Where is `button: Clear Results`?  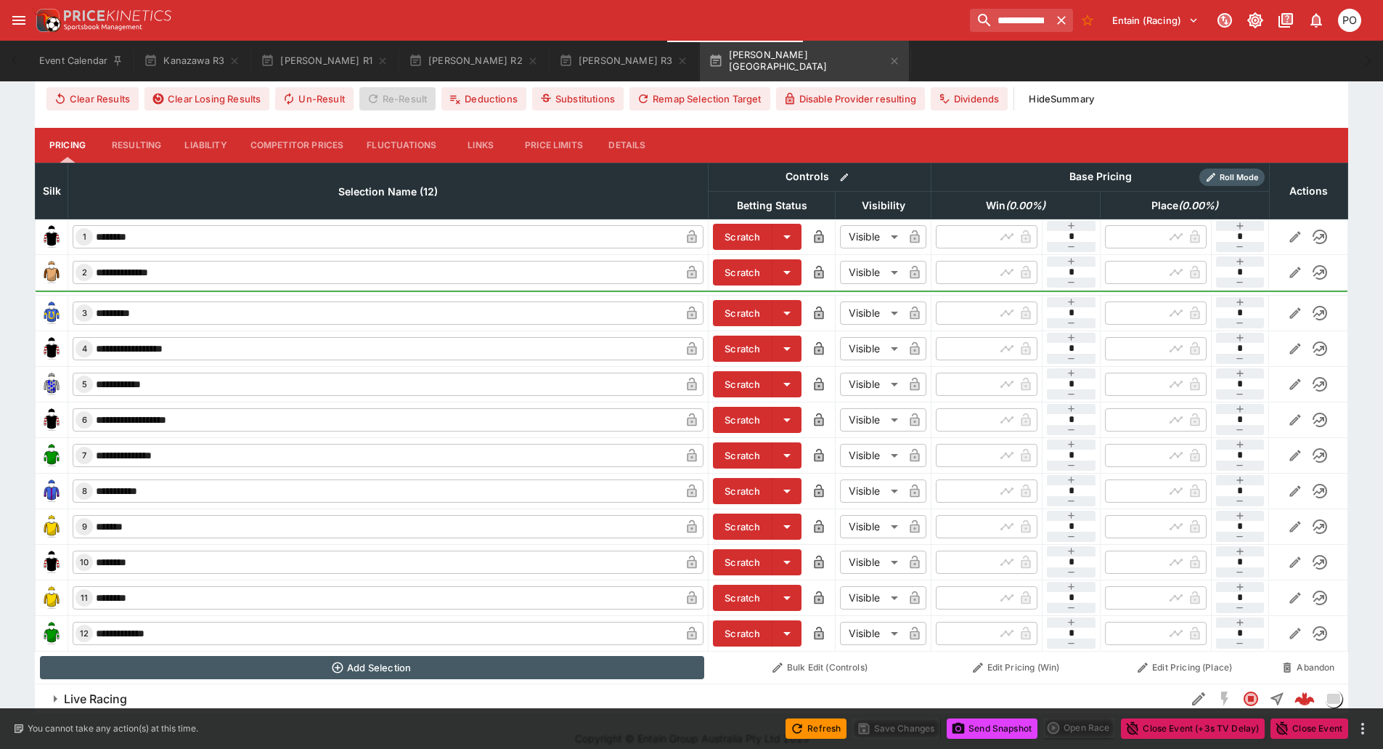 button: Clear Results is located at coordinates (92, 99).